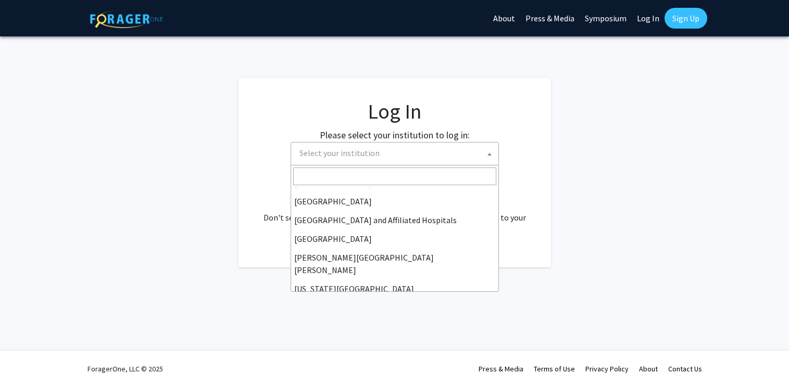 This screenshot has width=789, height=387. Describe the element at coordinates (127, 19) in the screenshot. I see `img: ForagerOne Logo` at that location.